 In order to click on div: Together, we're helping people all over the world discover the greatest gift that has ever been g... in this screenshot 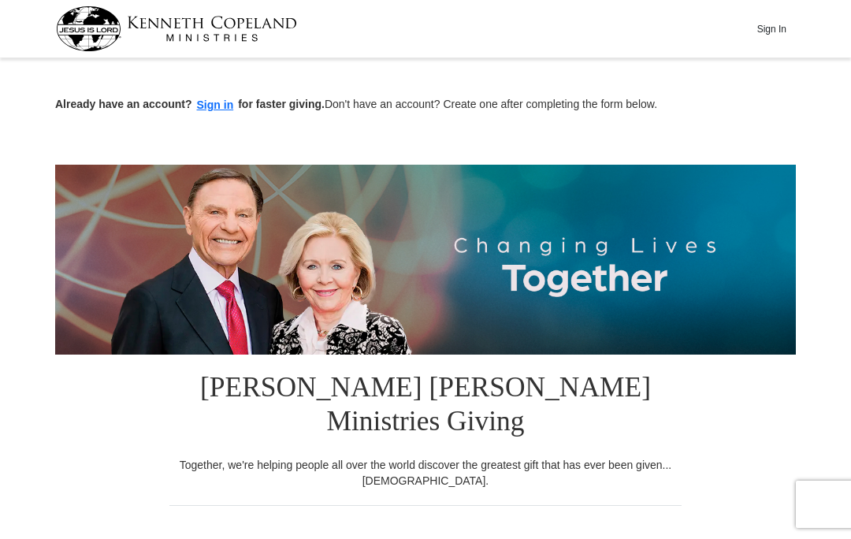, I will do `click(425, 473)`.